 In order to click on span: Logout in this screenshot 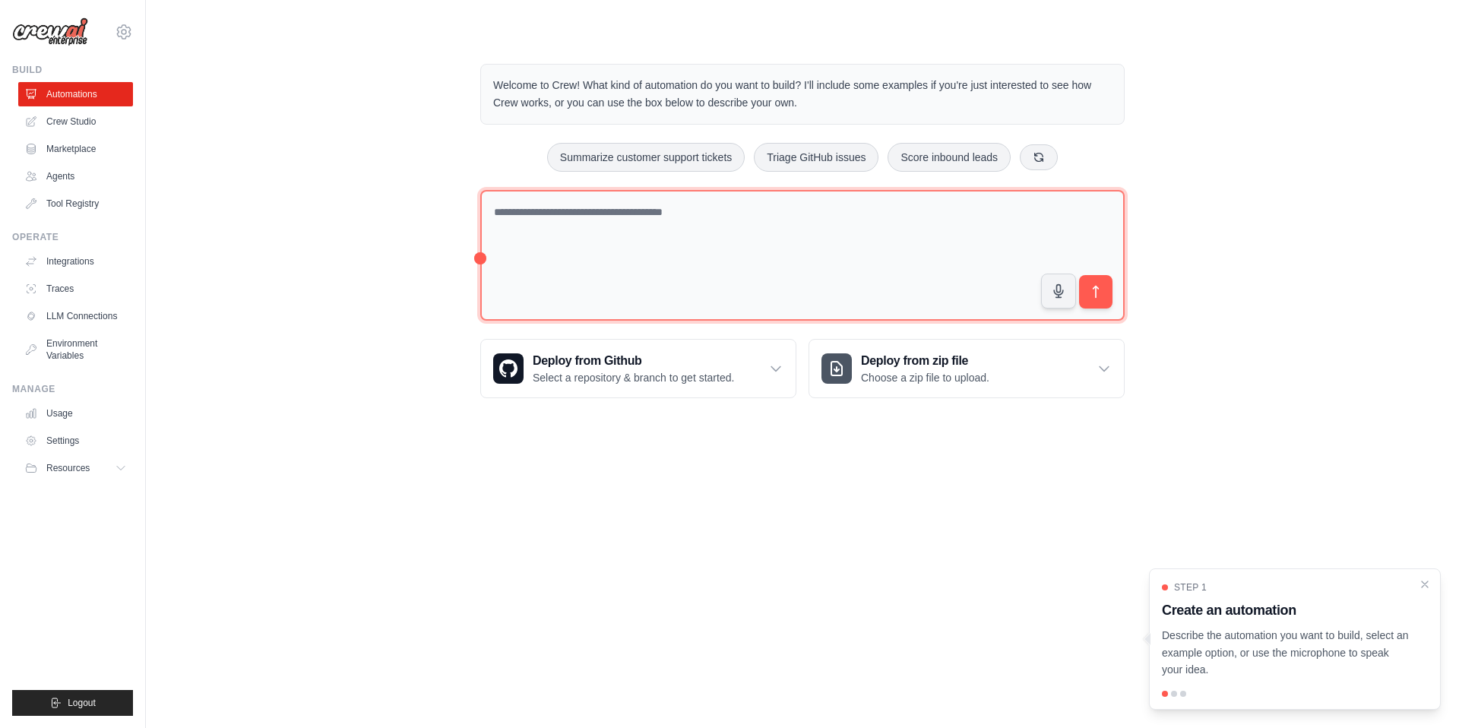, I will do `click(81, 703)`.